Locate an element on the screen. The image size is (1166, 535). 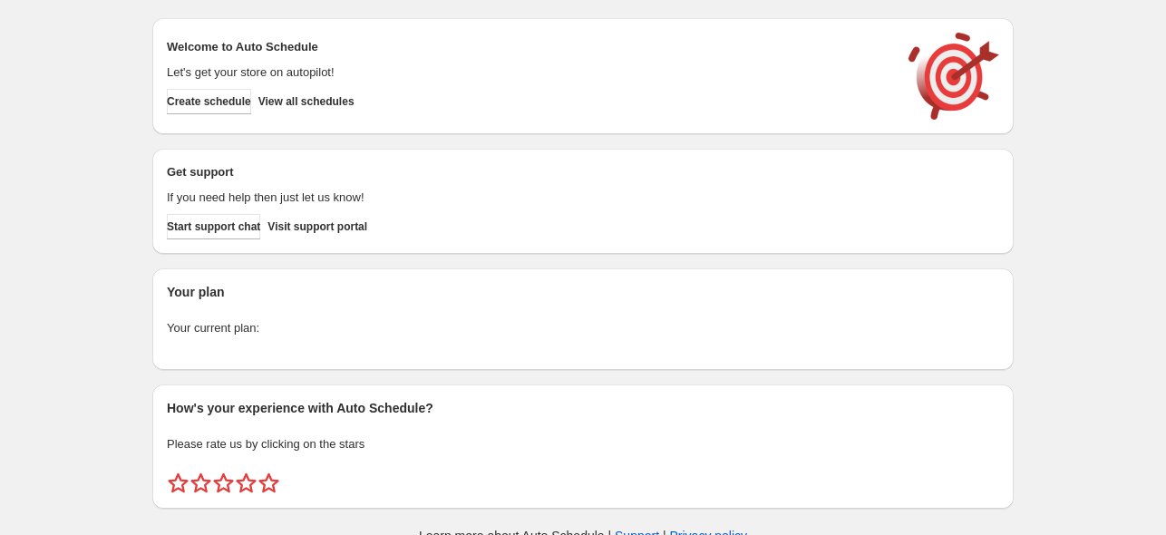
p: Let's get your store on autopilot! is located at coordinates (529, 73).